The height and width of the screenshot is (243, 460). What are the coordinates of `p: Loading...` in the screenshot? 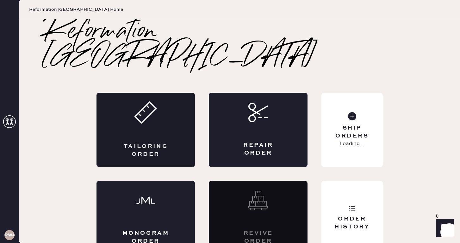 It's located at (352, 144).